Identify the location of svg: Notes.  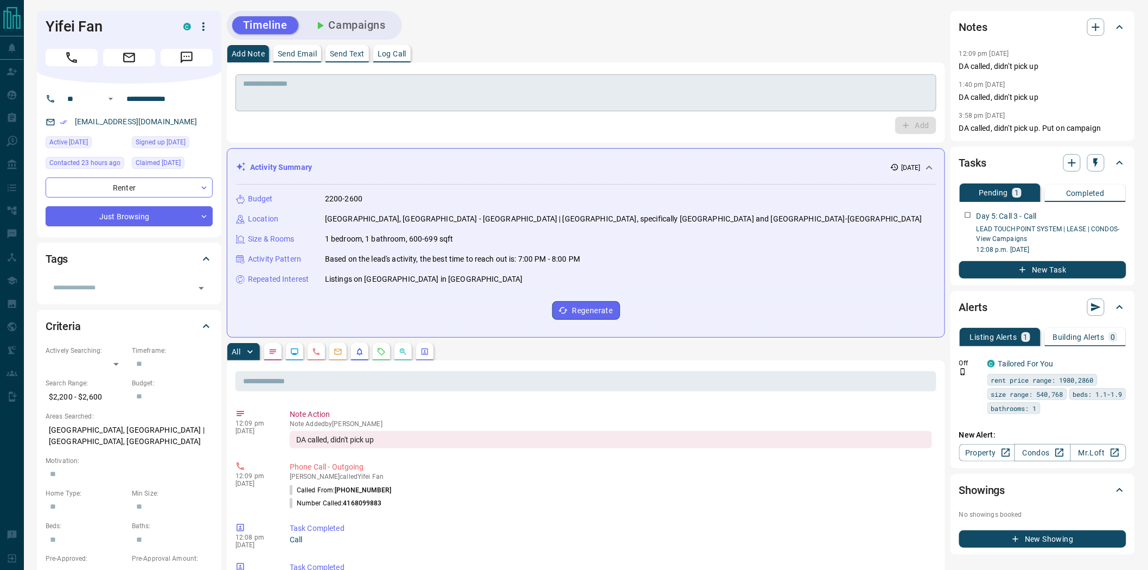
(273, 352).